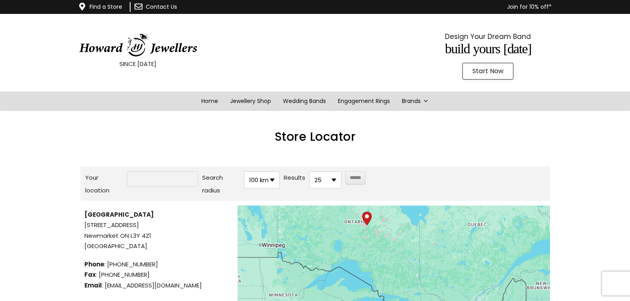 The width and height of the screenshot is (630, 301). What do you see at coordinates (488, 71) in the screenshot?
I see `span: Start Now` at bounding box center [488, 71].